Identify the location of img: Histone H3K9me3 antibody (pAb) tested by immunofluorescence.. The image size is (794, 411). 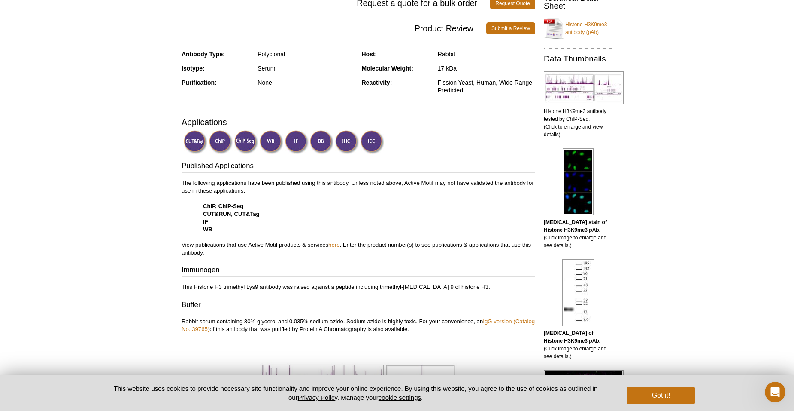
(578, 182).